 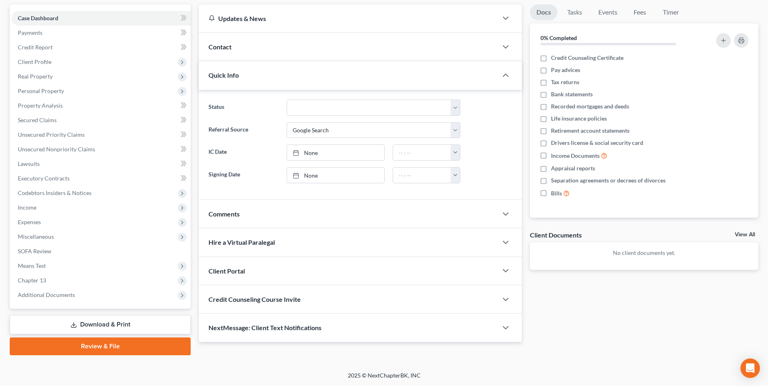 I want to click on span: Personal Property, so click(x=41, y=91).